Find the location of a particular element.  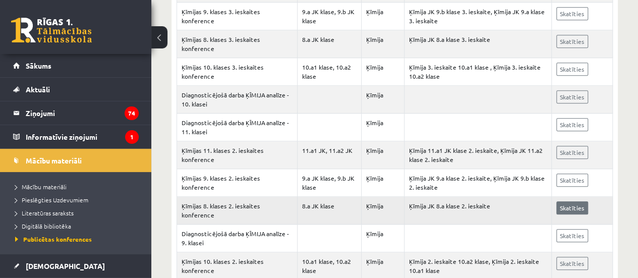

a: Ziņojumi74 is located at coordinates (76, 113).